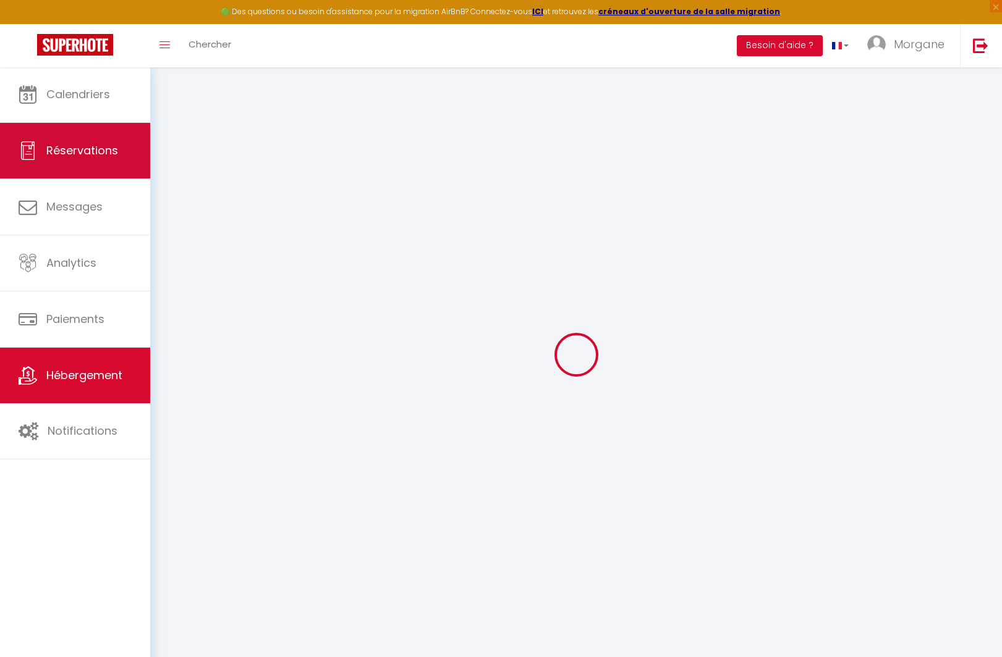 The height and width of the screenshot is (657, 1002). I want to click on span: Calendriers, so click(78, 94).